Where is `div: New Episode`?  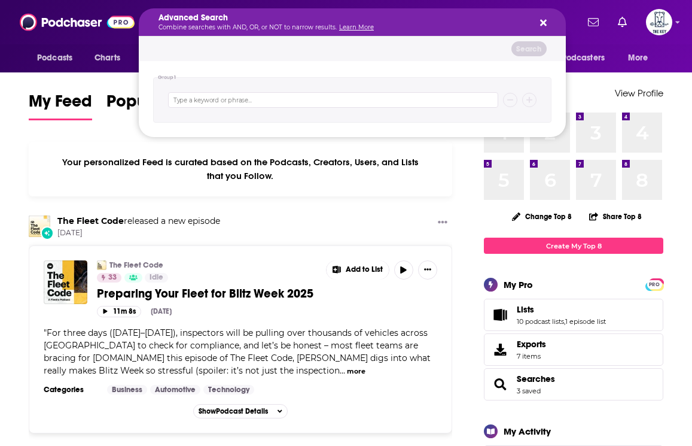
div: New Episode is located at coordinates (47, 233).